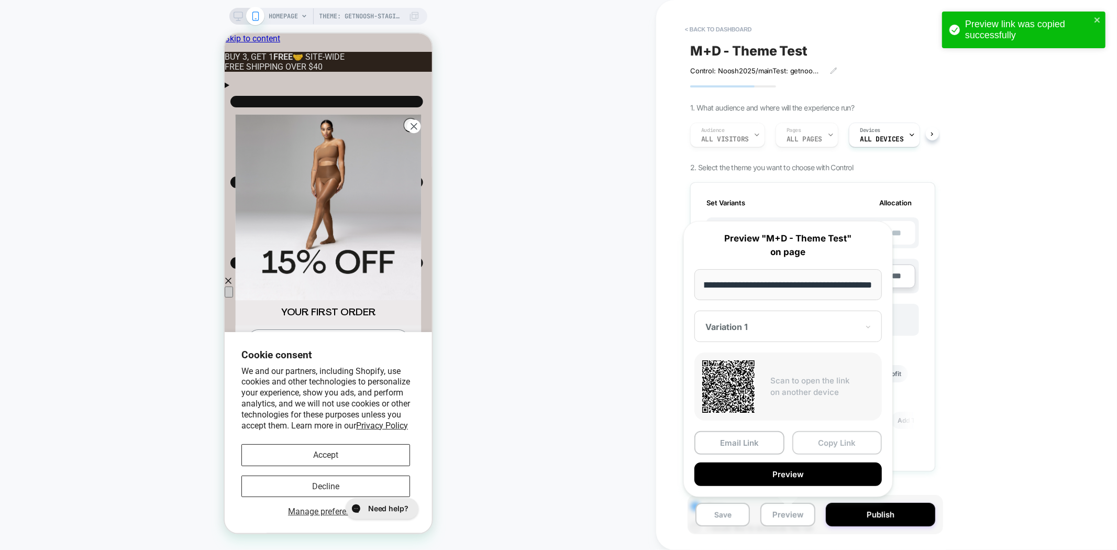 The width and height of the screenshot is (1117, 550). I want to click on button: Save, so click(723, 514).